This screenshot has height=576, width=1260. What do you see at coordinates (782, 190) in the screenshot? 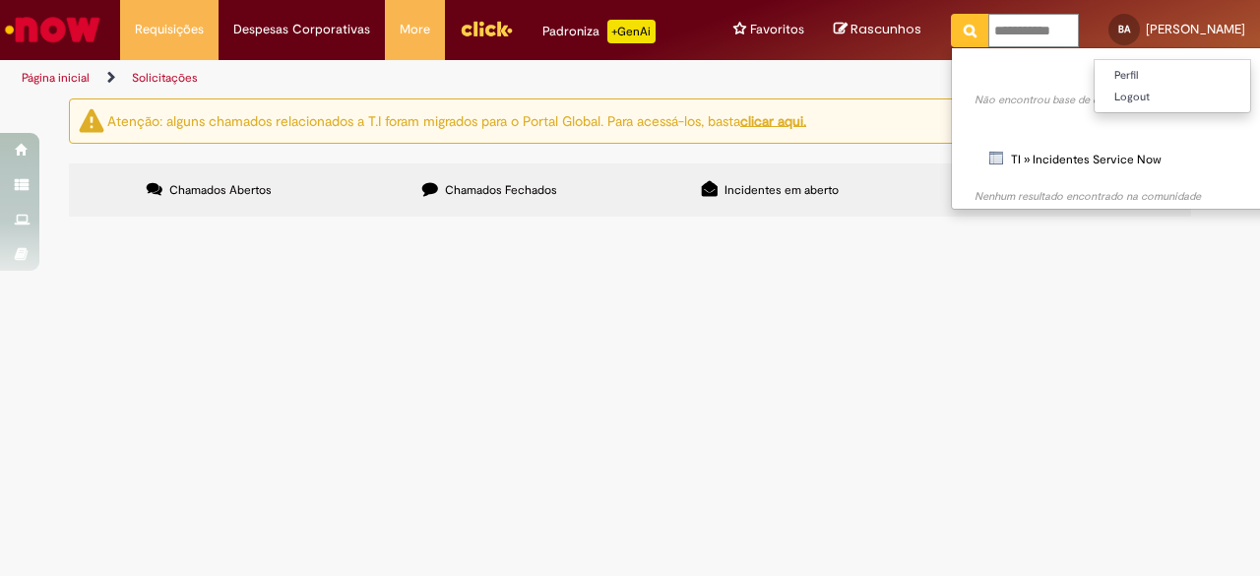
I see `span: Incidentes em aberto` at bounding box center [782, 190].